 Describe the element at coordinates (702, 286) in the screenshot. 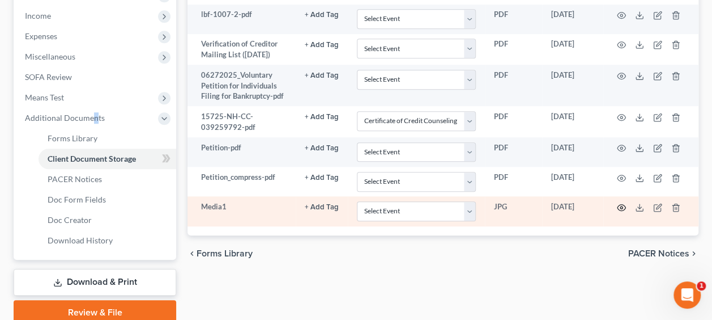

I see `span: 1` at that location.